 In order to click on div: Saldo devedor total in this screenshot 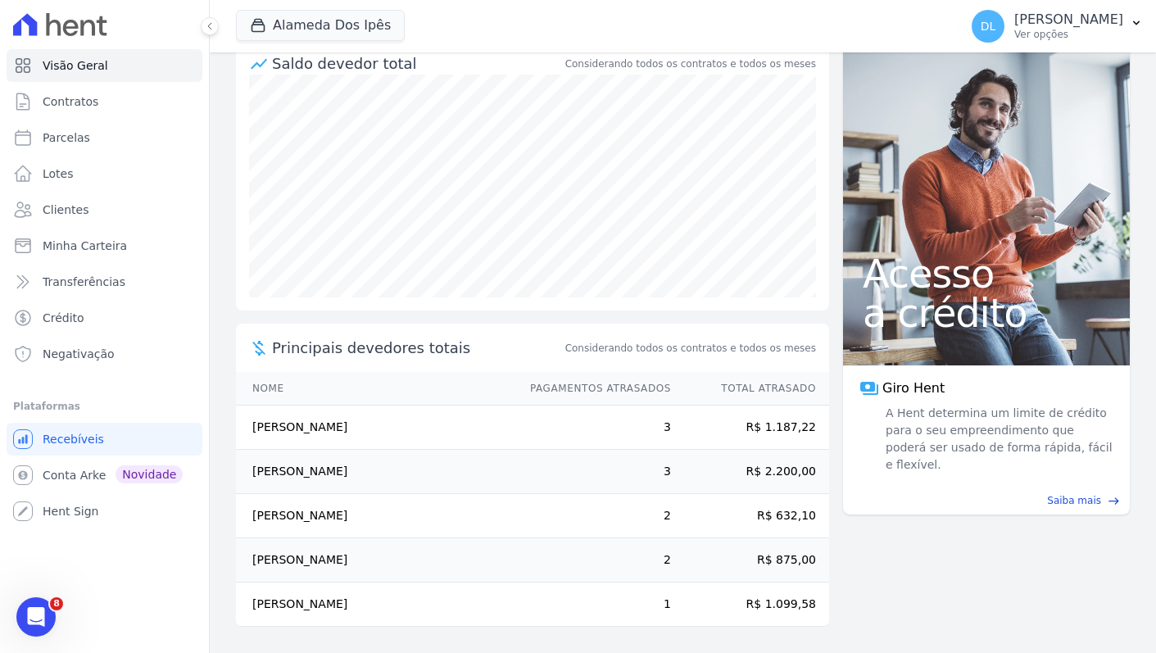, I will do `click(417, 63)`.